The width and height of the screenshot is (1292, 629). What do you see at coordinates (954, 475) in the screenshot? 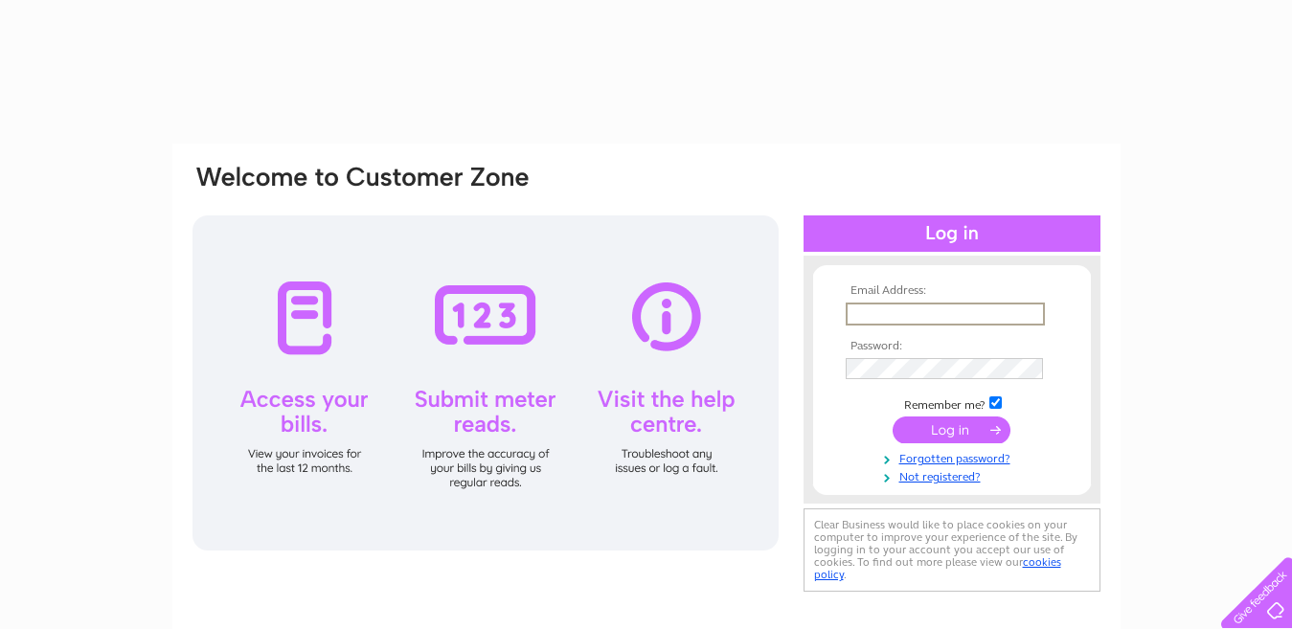
I see `a: Not registered?` at bounding box center [954, 475].